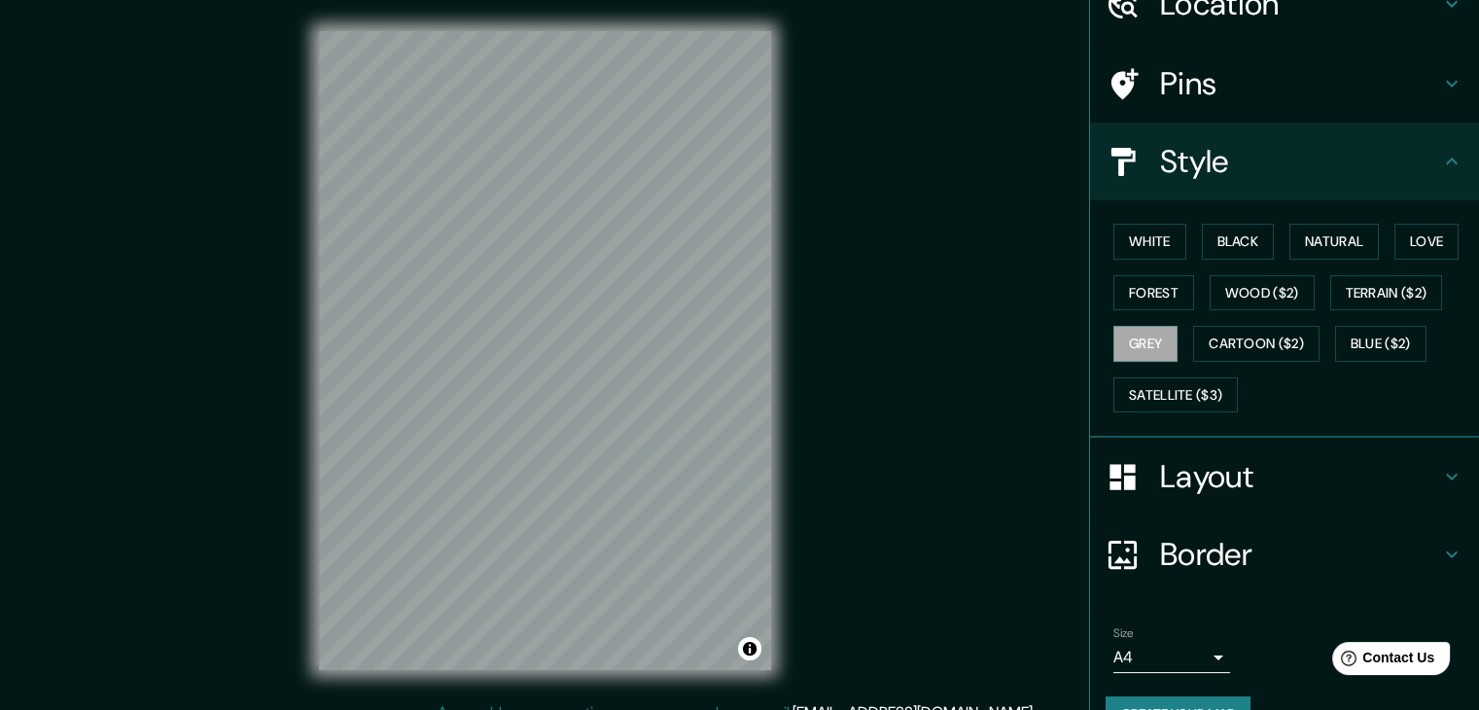 The image size is (1479, 710). What do you see at coordinates (750, 649) in the screenshot?
I see `button: Toggle attribution` at bounding box center [750, 649].